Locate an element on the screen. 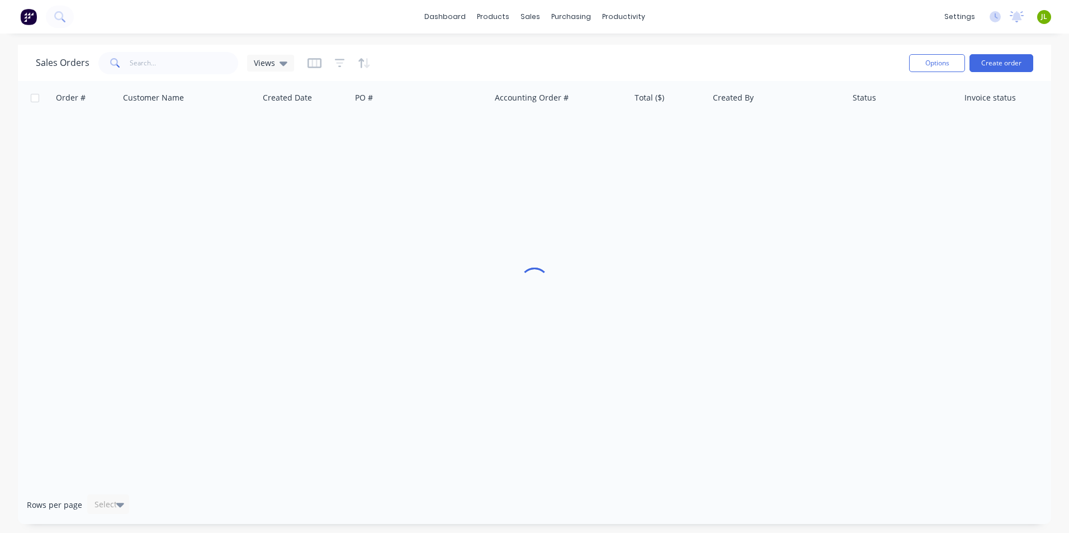 This screenshot has height=533, width=1069. input: Search... is located at coordinates (184, 63).